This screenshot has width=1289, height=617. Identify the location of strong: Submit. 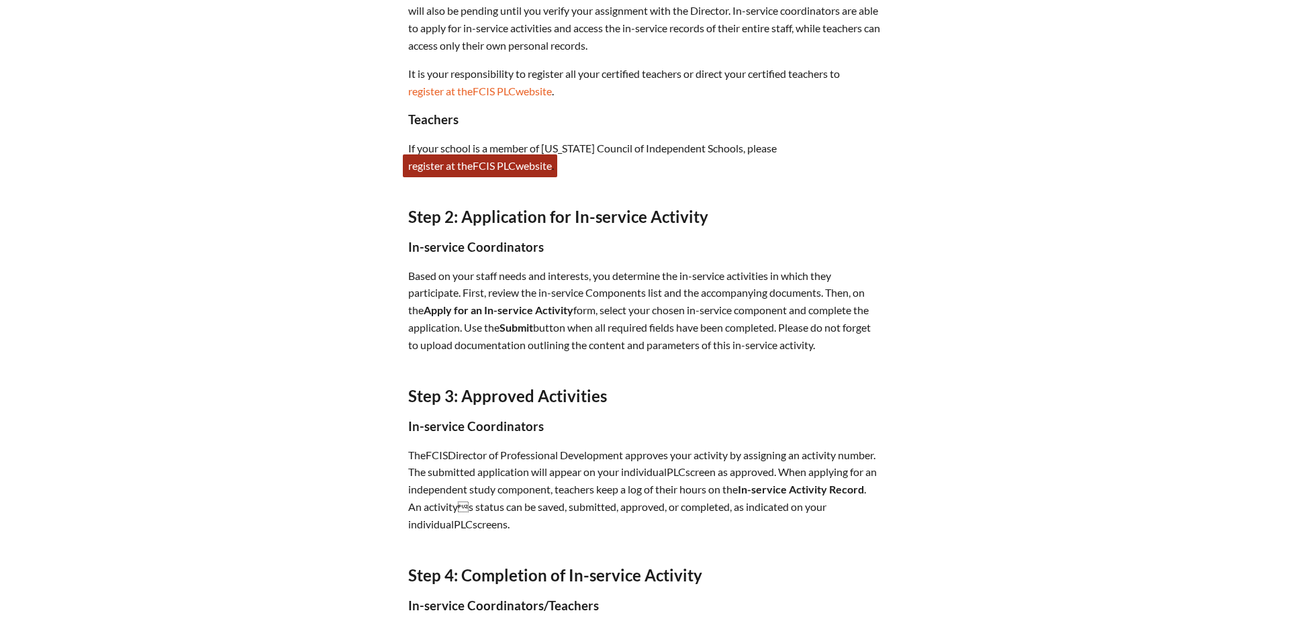
(516, 327).